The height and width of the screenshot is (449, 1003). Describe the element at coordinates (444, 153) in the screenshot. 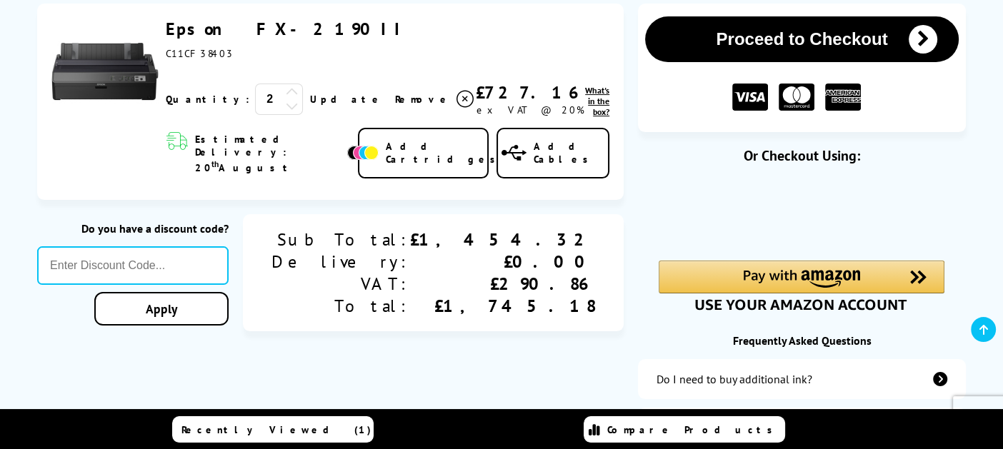

I see `span: Add Cartridges` at that location.